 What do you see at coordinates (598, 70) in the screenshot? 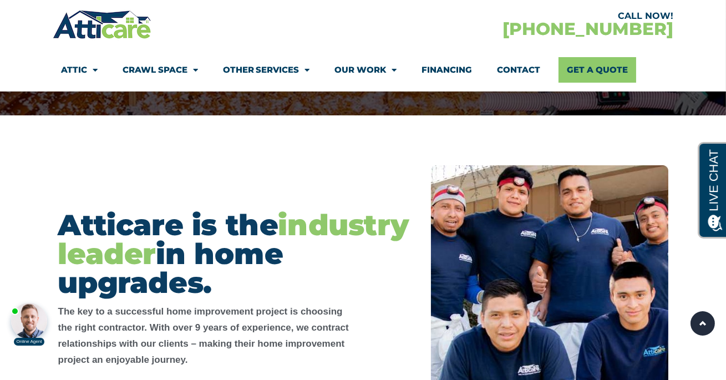
I see `a: Get A Quote` at bounding box center [598, 70].